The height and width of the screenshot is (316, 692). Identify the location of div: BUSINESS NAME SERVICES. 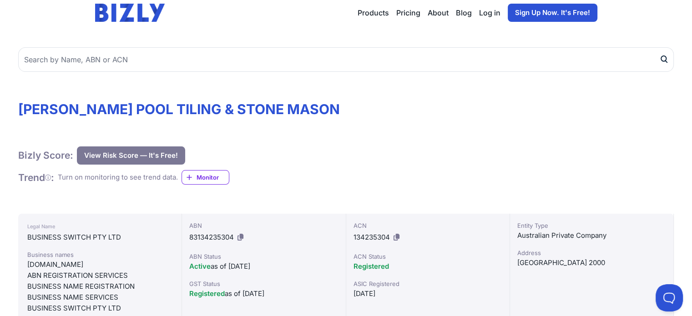
(100, 298).